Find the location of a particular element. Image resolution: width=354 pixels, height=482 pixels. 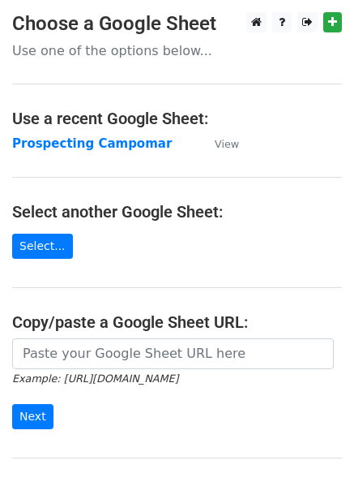

h4: Select another Google Sheet: is located at coordinates (177, 212).